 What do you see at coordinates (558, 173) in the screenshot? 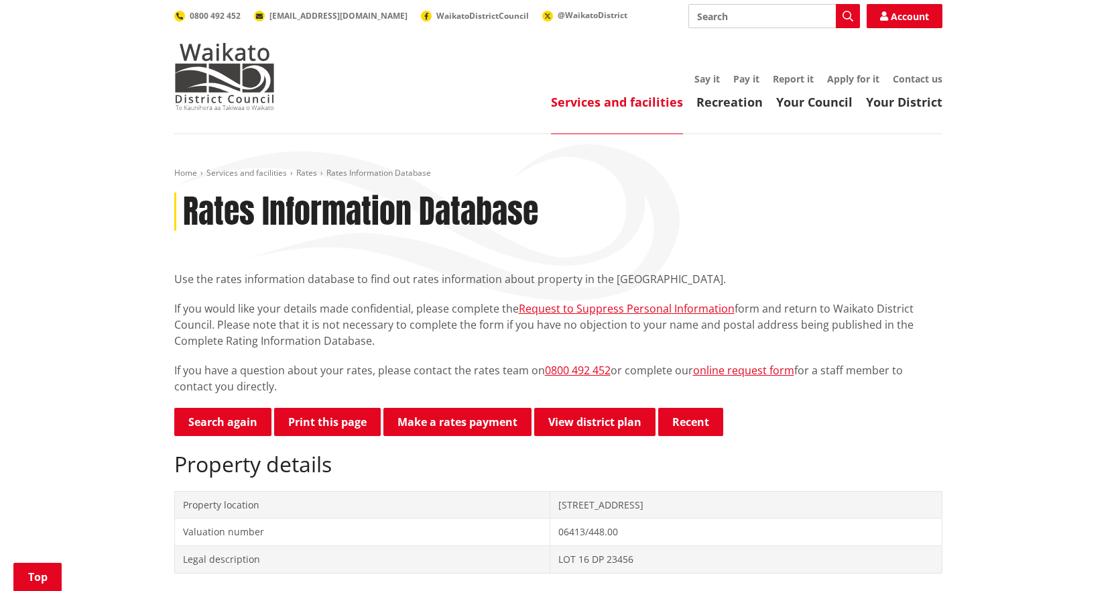
I see `nav: breadcrumb` at bounding box center [558, 173].